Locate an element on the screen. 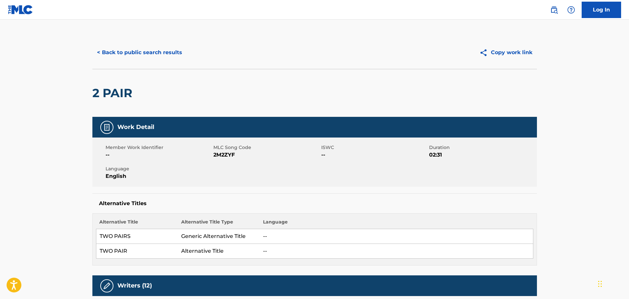 The image size is (629, 299). img: Copy work link is located at coordinates (485, 53).